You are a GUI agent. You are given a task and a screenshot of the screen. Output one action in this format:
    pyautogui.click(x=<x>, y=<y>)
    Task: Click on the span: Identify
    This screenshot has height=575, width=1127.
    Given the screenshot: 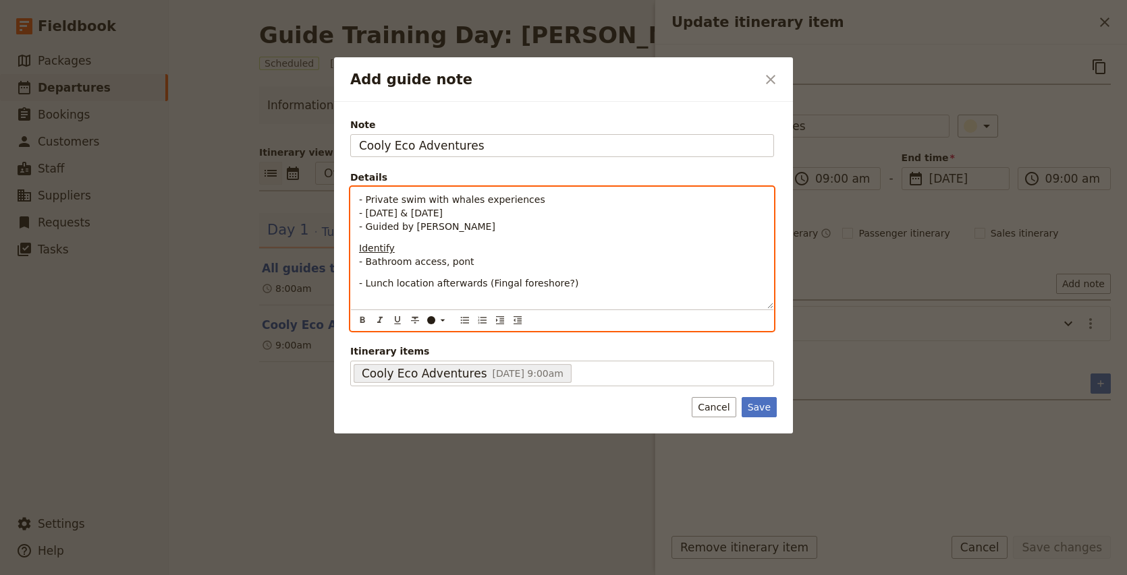 What is the action you would take?
    pyautogui.click(x=376, y=248)
    